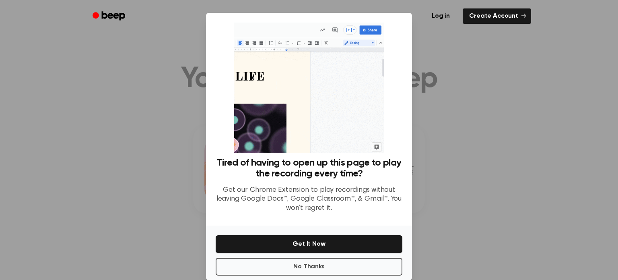  I want to click on a: Beep, so click(109, 16).